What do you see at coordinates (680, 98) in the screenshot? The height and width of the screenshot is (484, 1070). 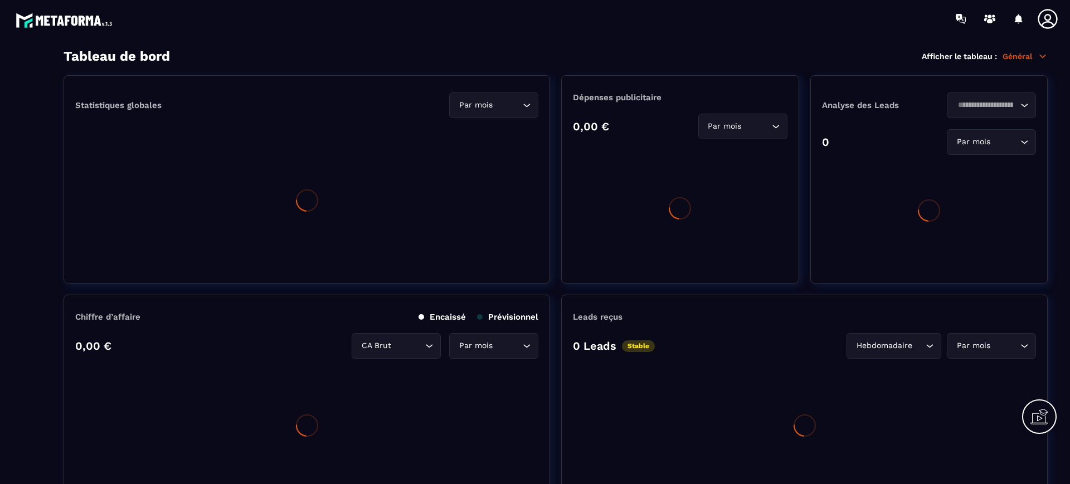 I see `p: Dépenses publicitaire` at bounding box center [680, 98].